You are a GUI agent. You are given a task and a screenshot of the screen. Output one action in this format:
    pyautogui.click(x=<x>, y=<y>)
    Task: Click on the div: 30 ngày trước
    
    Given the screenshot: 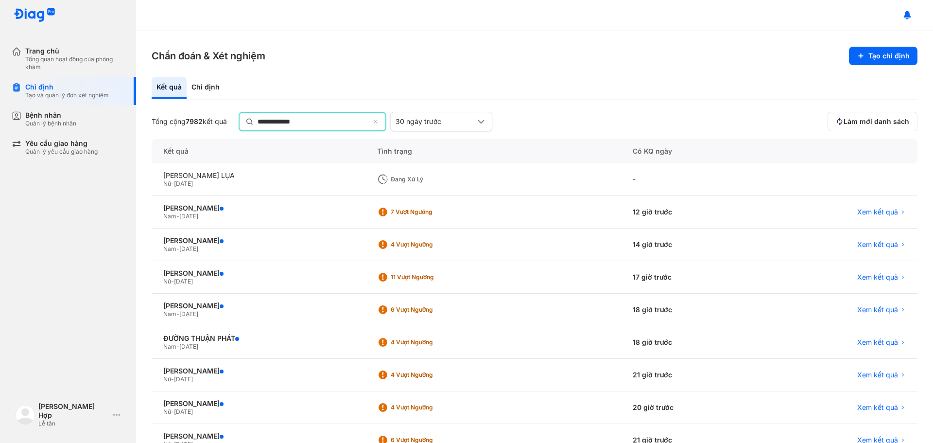 What is the action you would take?
    pyautogui.click(x=435, y=121)
    